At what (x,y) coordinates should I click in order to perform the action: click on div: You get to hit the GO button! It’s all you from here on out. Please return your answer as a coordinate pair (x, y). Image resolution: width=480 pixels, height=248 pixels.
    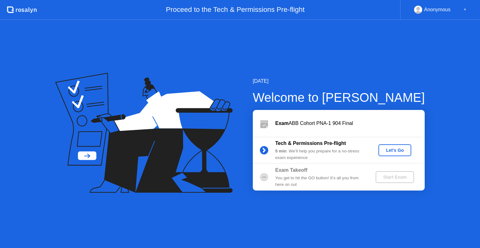
    Looking at the image, I should click on (321, 181).